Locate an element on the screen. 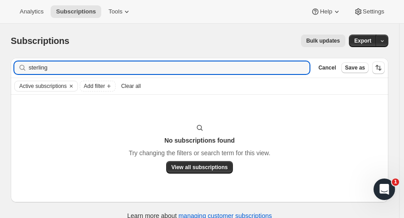  button: Export is located at coordinates (363, 41).